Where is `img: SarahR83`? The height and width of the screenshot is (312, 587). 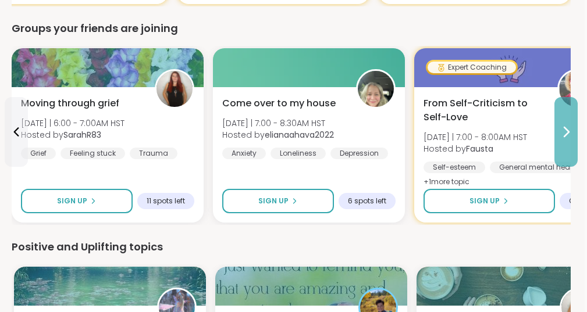
img: SarahR83 is located at coordinates (174, 89).